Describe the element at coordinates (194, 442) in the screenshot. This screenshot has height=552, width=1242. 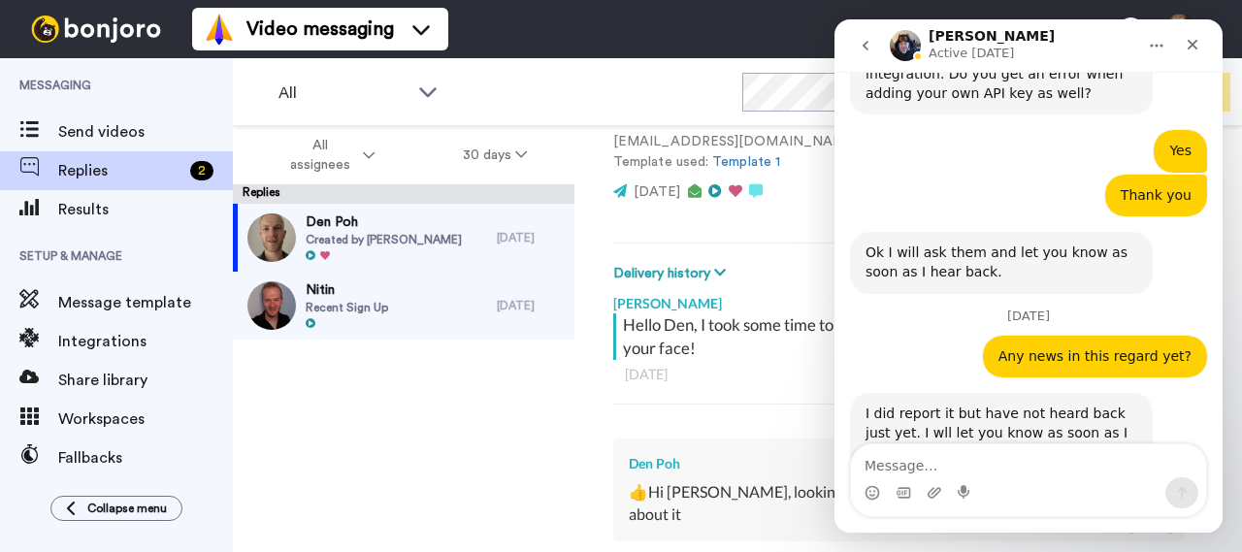
I see `textarea: Message…` at that location.